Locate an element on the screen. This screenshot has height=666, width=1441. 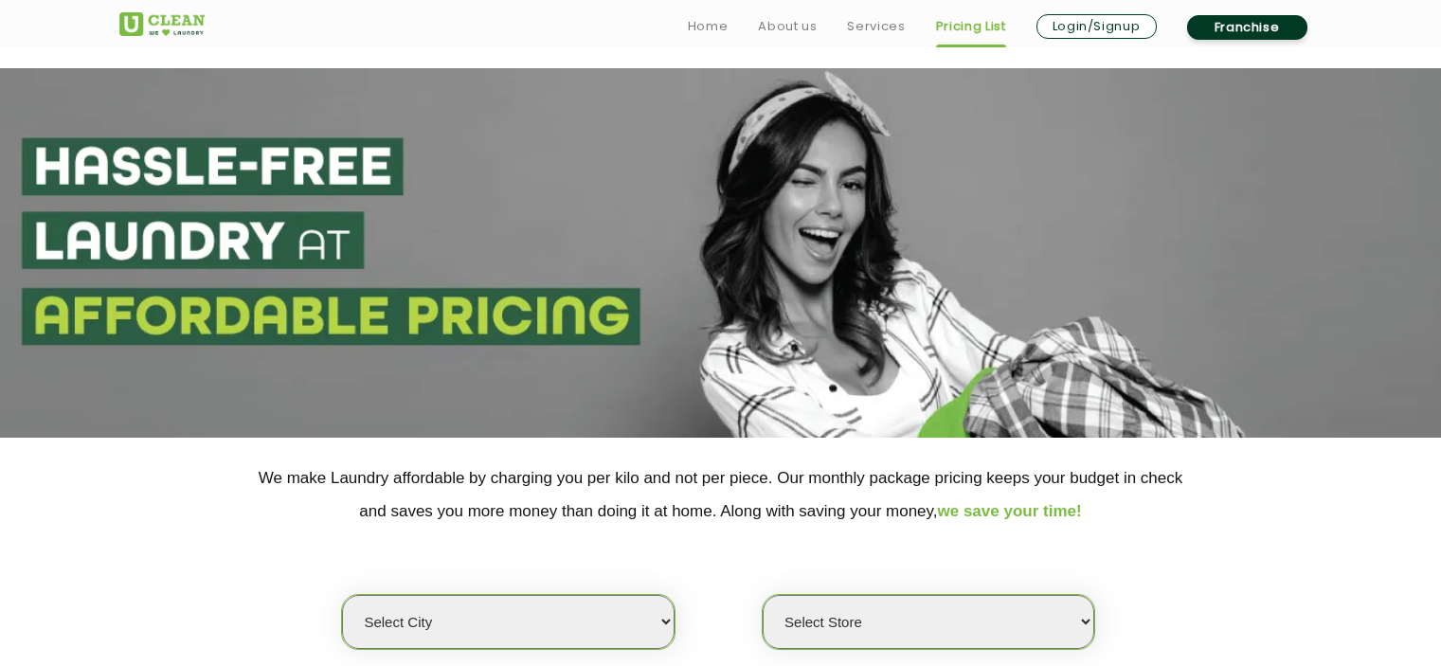
p: We make Laundry affordable by charging you per kilo and not per piece. Our monthly package pricin... is located at coordinates (721, 495).